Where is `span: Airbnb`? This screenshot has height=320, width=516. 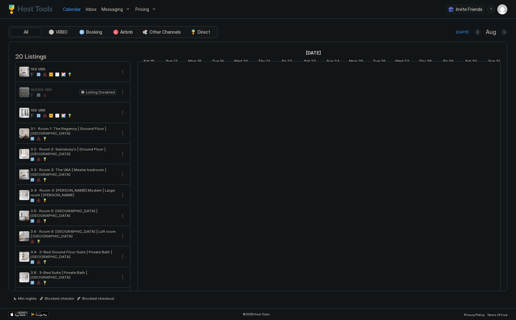
span: Airbnb is located at coordinates (126, 32).